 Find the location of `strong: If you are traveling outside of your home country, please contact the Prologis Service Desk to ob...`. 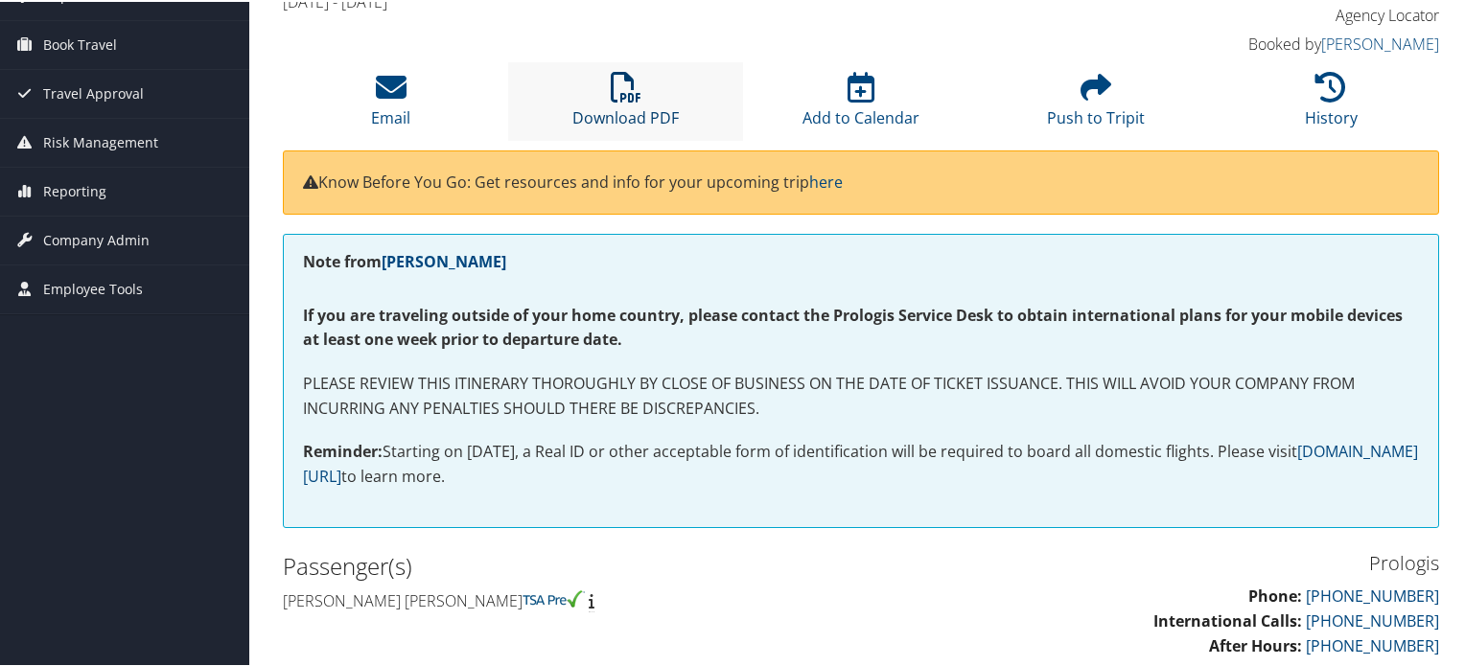

strong: If you are traveling outside of your home country, please contact the Prologis Service Desk to ob... is located at coordinates (852, 326).